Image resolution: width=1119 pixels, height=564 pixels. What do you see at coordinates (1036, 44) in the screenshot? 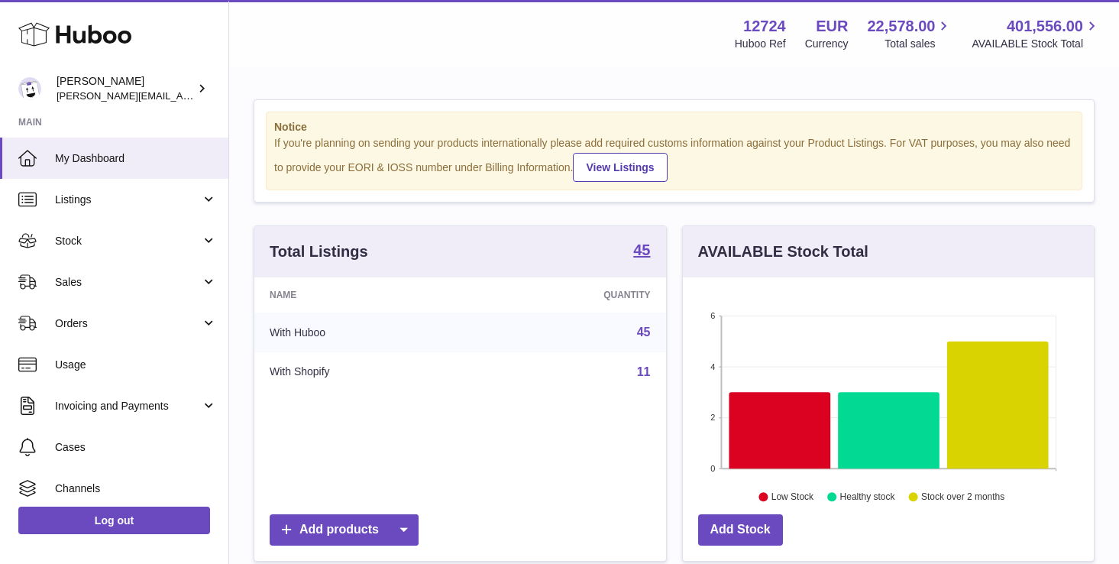
I see `span: AVAILABLE Stock Total` at bounding box center [1036, 44].